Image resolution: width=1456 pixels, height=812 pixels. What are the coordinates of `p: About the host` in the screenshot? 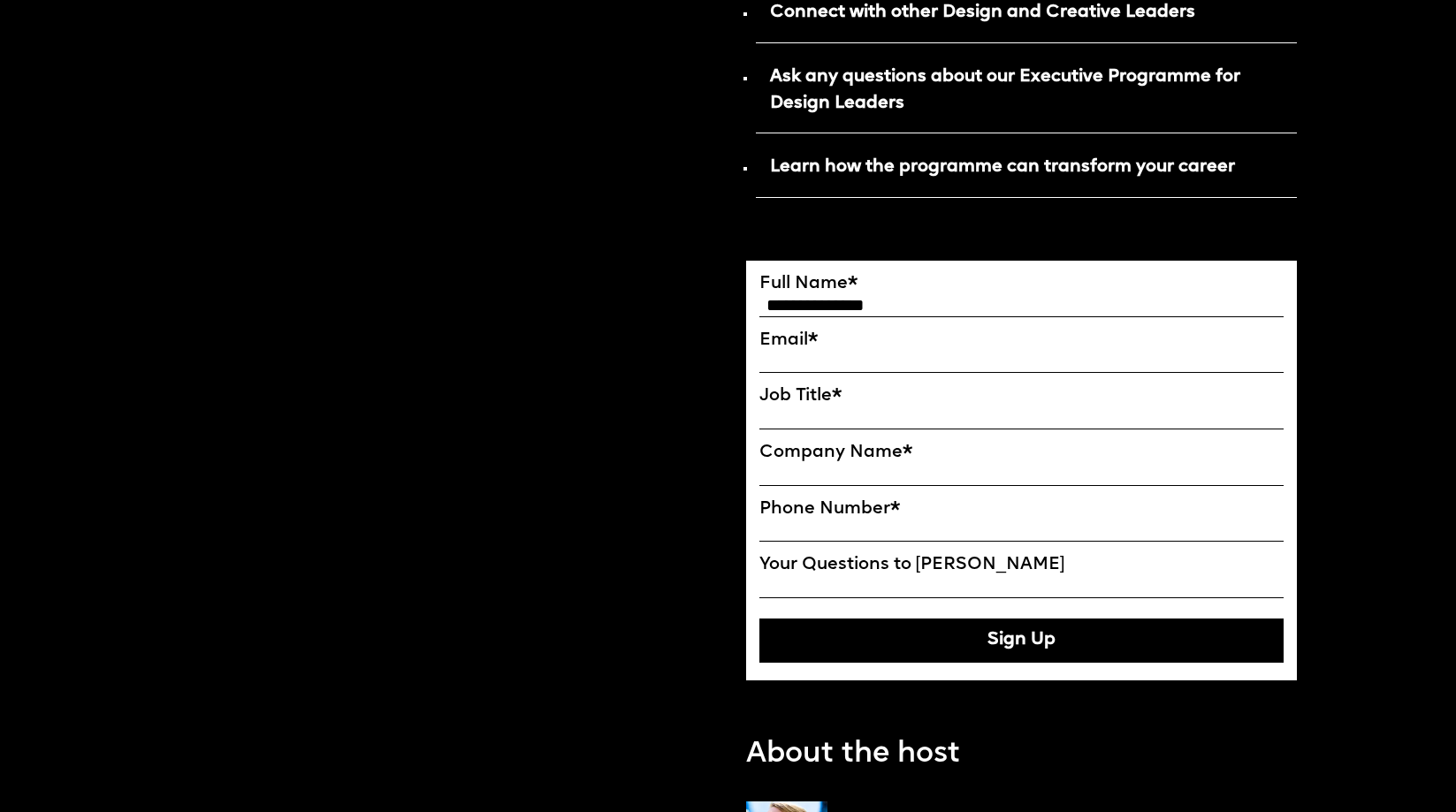 It's located at (853, 754).